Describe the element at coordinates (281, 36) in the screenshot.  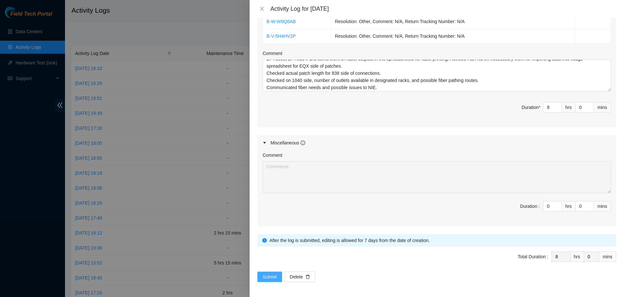
I see `a: B-V-5H4HV2P` at that location.